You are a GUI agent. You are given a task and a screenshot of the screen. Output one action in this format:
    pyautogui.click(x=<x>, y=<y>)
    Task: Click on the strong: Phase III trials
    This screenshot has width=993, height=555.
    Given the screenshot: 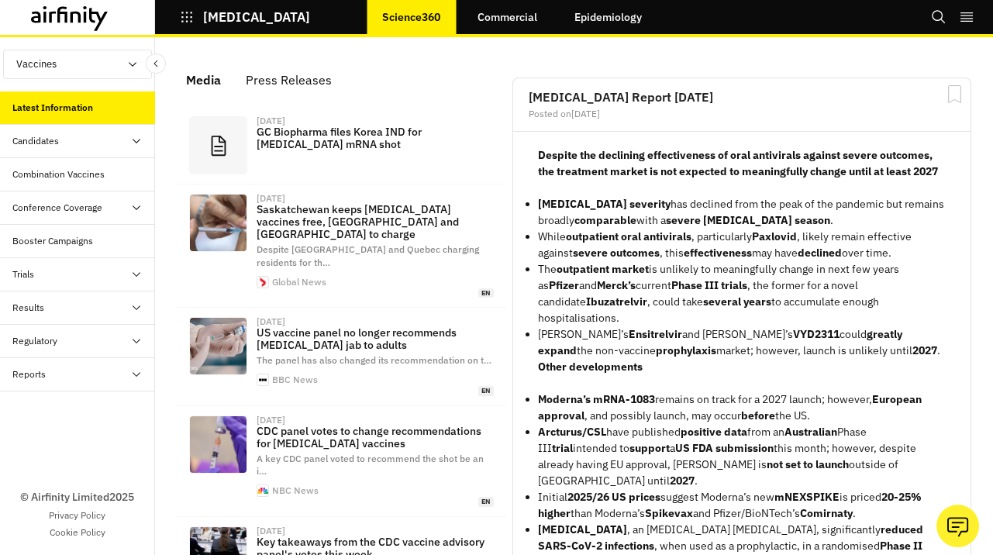 What is the action you would take?
    pyautogui.click(x=709, y=285)
    